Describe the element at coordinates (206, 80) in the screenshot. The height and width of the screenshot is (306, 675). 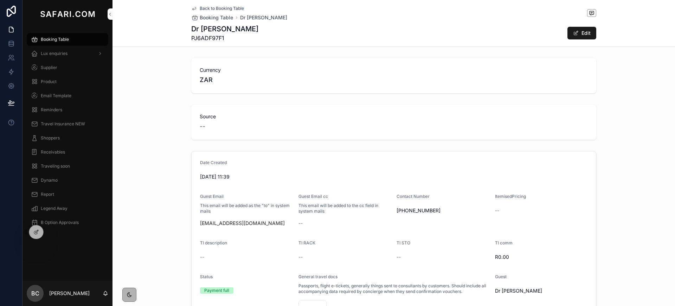
I see `span: ZAR` at that location.